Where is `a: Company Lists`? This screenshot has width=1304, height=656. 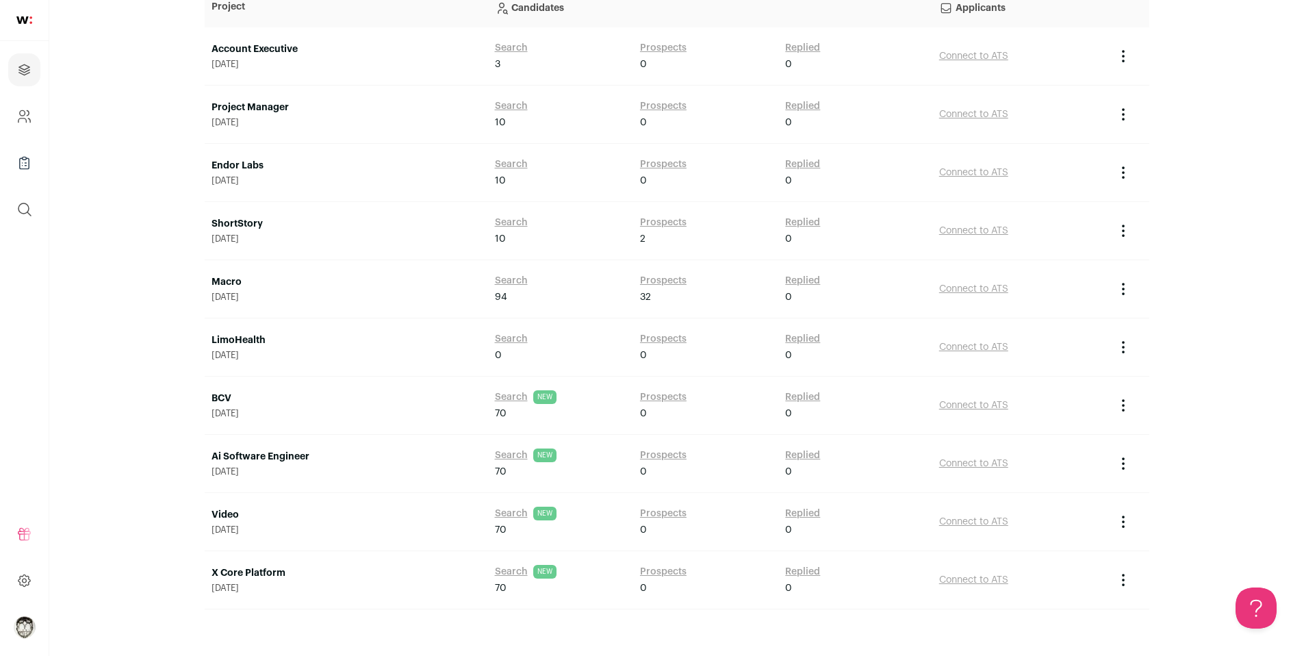 a: Company Lists is located at coordinates (24, 163).